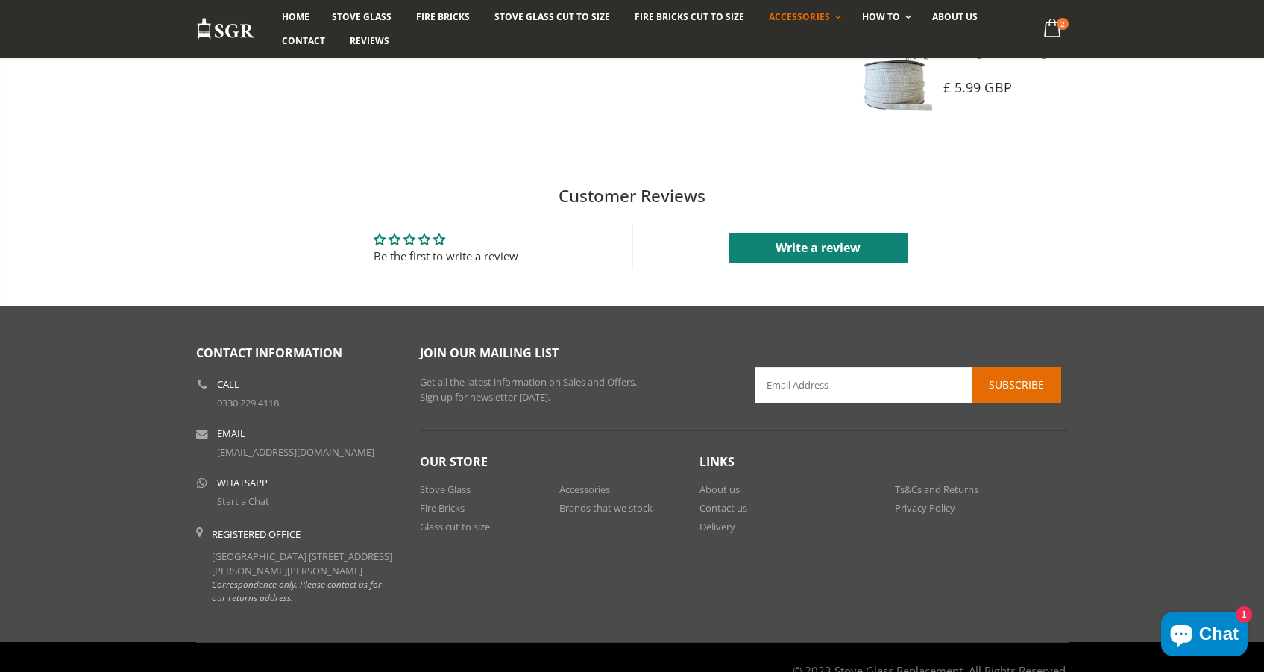 Image resolution: width=1264 pixels, height=672 pixels. I want to click on a: Ts&Cs and Returns, so click(937, 489).